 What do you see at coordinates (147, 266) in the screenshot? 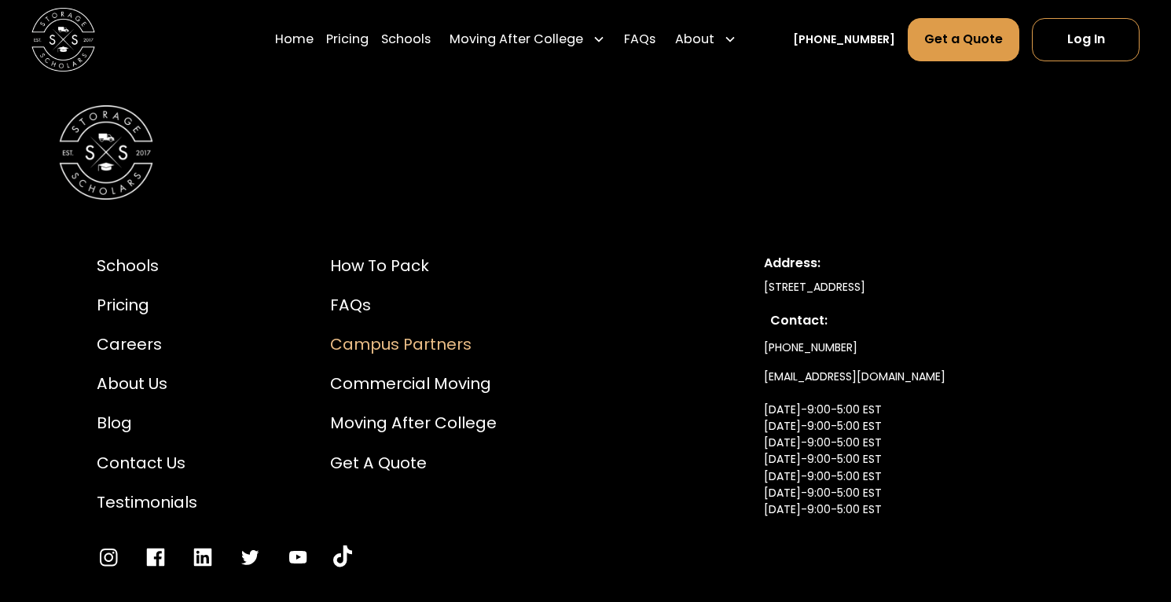
I see `div: Schools` at bounding box center [147, 266].